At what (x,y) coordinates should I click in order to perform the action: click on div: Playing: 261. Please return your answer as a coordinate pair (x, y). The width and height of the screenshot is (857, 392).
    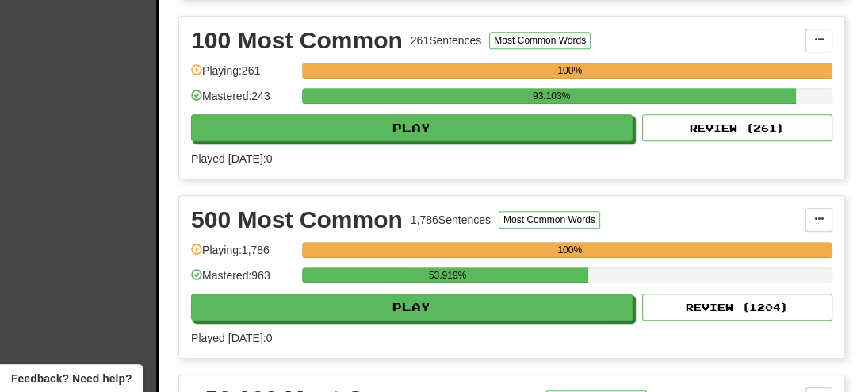
    Looking at the image, I should click on (243, 75).